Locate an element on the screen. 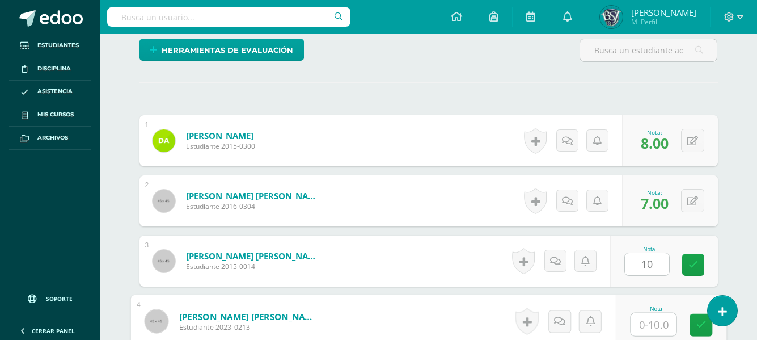 This screenshot has width=757, height=340. span: 8.00 is located at coordinates (655, 143).